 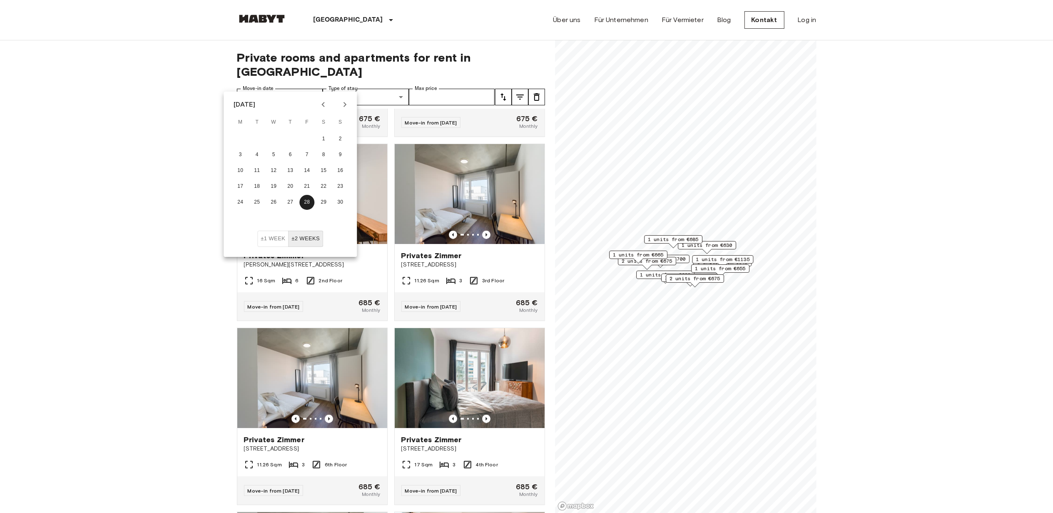 I want to click on span: 1 units from €1135, so click(x=722, y=259).